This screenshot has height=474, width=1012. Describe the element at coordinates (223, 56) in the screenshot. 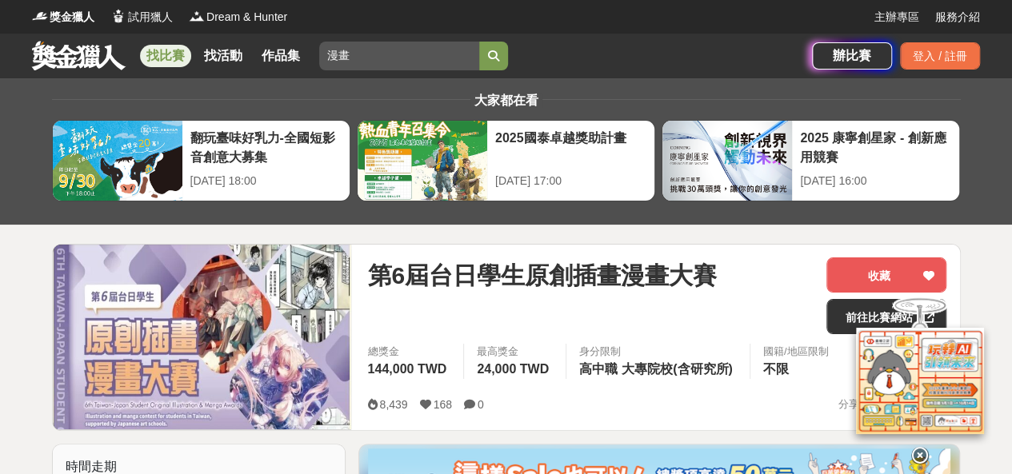

I see `a: 找活動` at that location.